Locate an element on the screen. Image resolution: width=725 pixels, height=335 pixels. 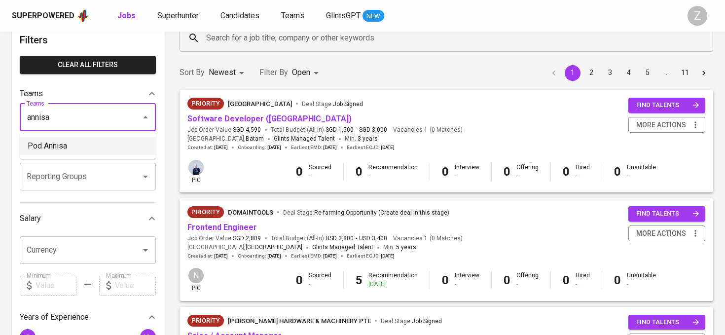
img: annisa@glints.com is located at coordinates (196, 167).